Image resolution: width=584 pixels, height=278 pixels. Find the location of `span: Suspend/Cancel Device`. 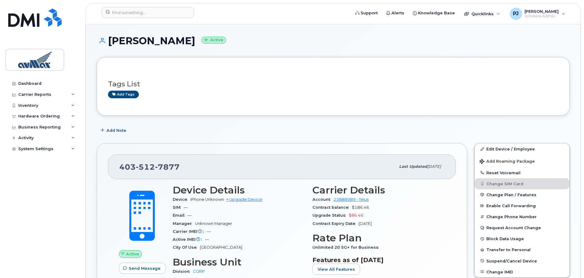

span: Suspend/Cancel Device is located at coordinates (512, 261).